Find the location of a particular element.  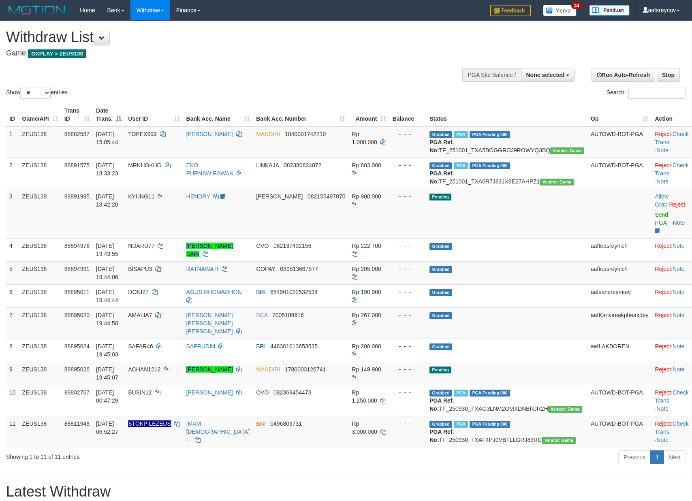

span: MANDIRI is located at coordinates (268, 369).